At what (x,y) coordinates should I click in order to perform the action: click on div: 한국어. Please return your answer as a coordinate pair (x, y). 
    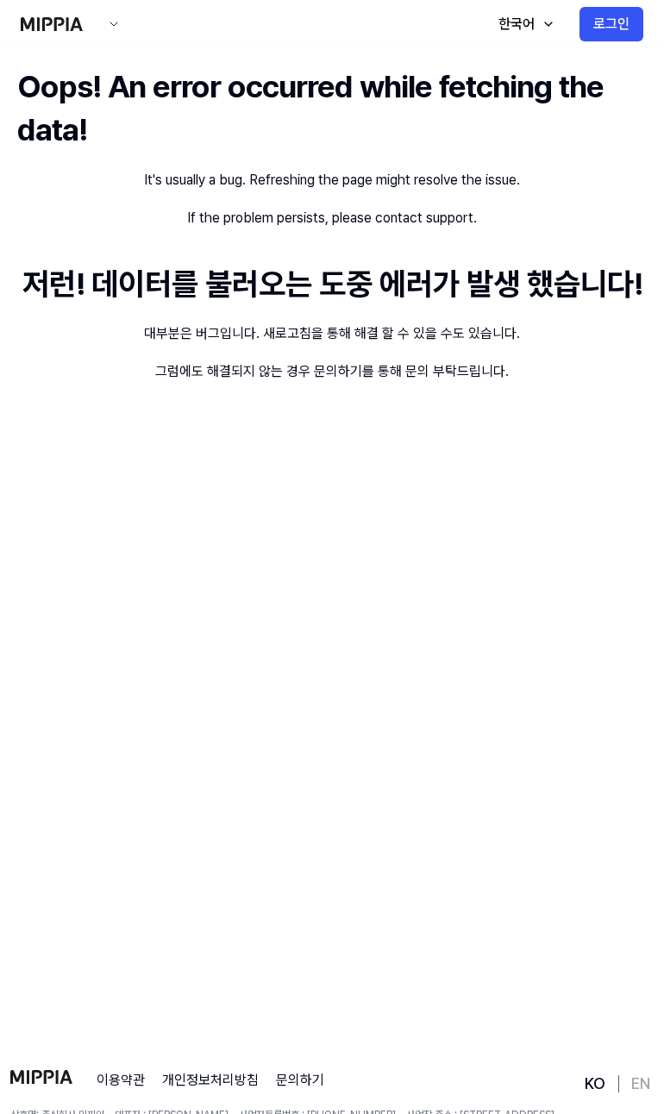
    Looking at the image, I should click on (516, 24).